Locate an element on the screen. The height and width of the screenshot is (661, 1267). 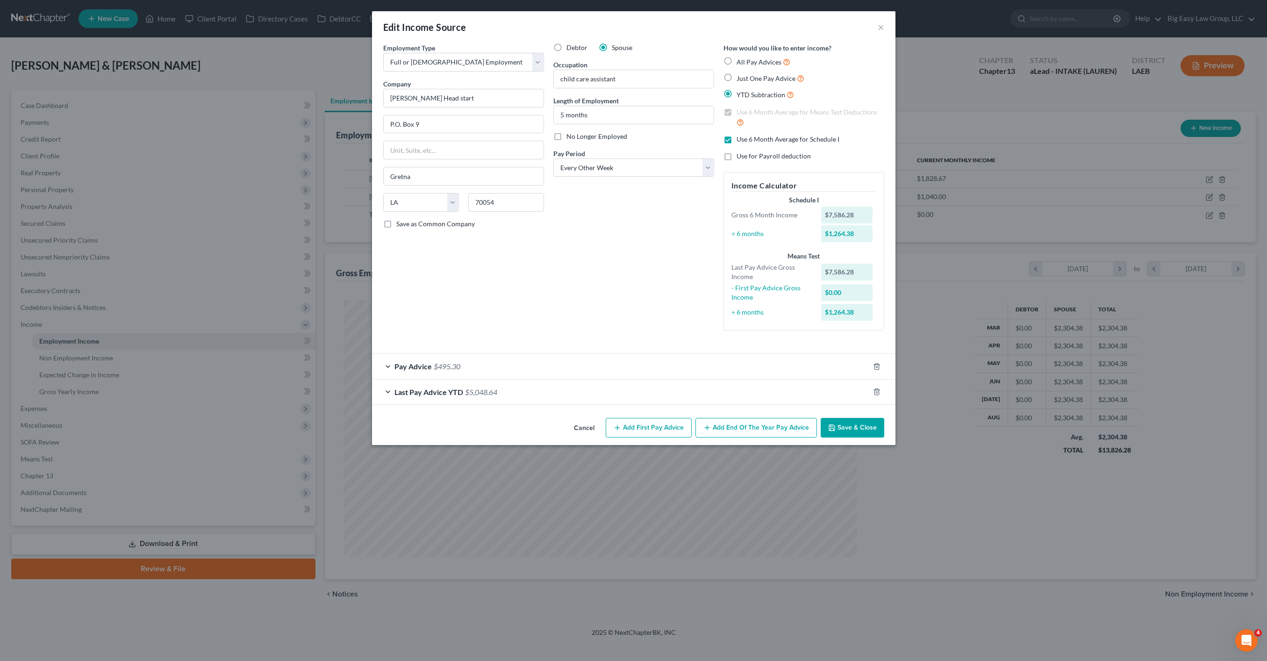
span: Save as Common Company is located at coordinates (436, 223).